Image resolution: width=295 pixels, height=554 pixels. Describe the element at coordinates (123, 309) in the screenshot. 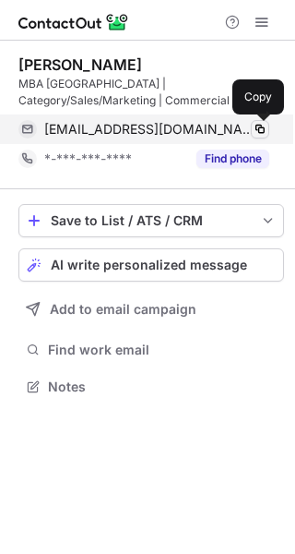

I see `span: Add to email campaign` at that location.